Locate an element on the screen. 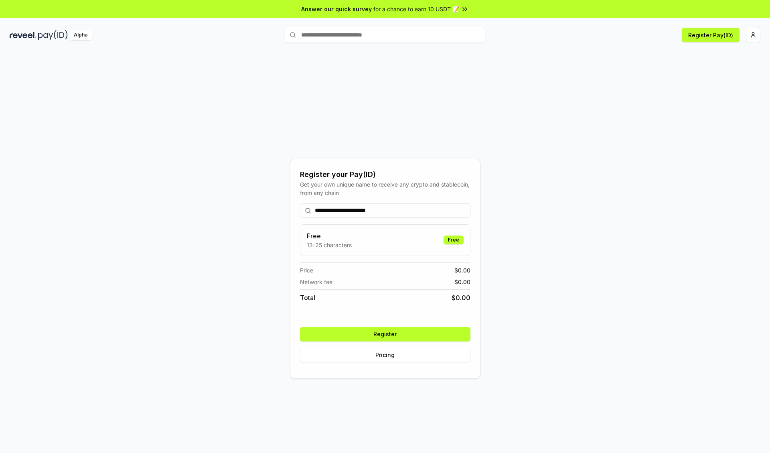  div: Alpha is located at coordinates (81, 35).